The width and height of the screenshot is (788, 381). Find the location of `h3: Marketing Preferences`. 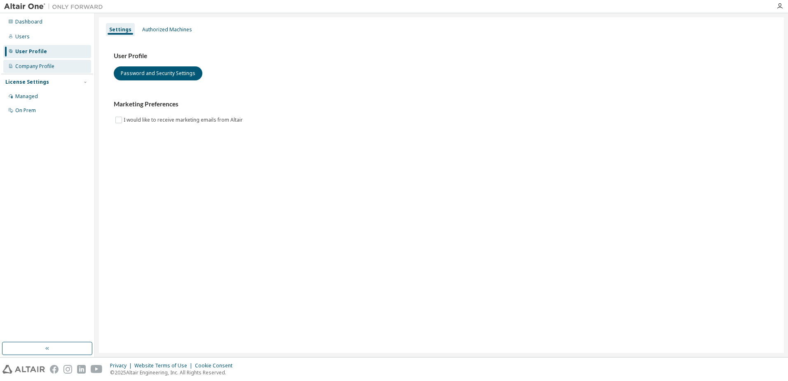

h3: Marketing Preferences is located at coordinates (441, 104).